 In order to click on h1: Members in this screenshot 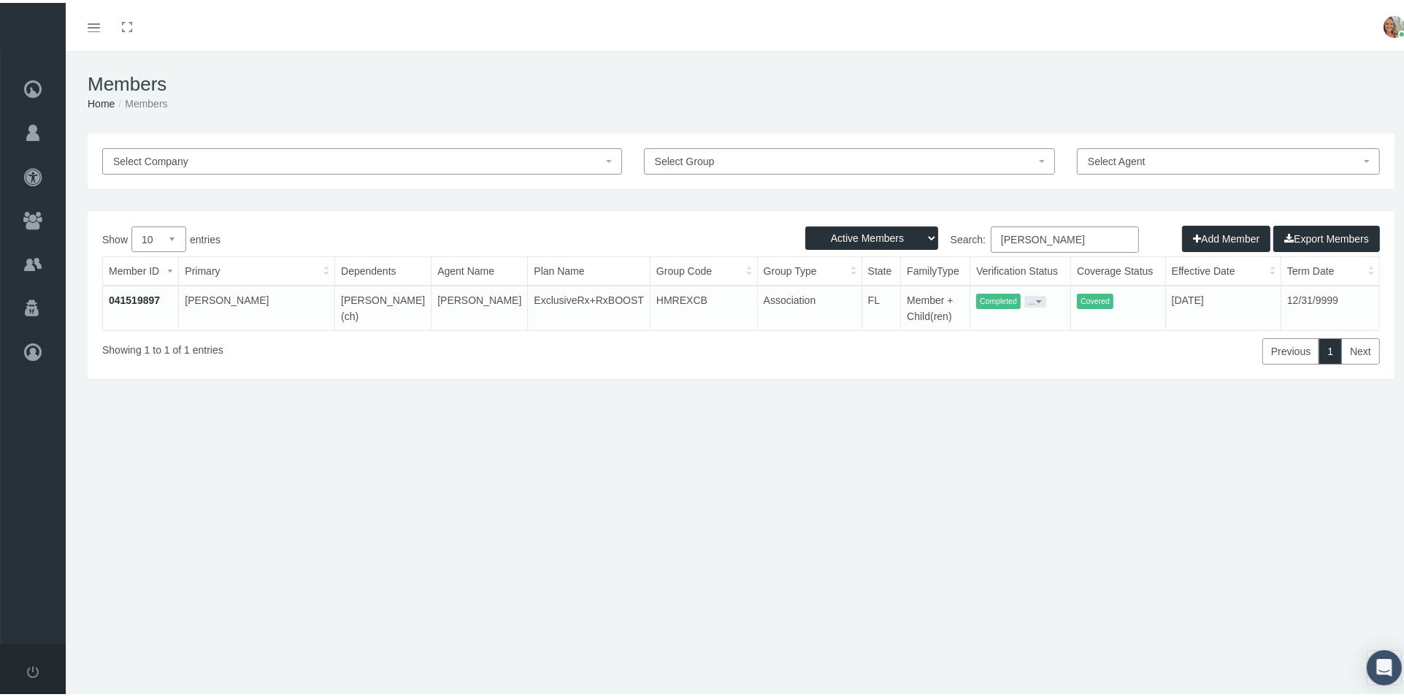, I will do `click(741, 81)`.